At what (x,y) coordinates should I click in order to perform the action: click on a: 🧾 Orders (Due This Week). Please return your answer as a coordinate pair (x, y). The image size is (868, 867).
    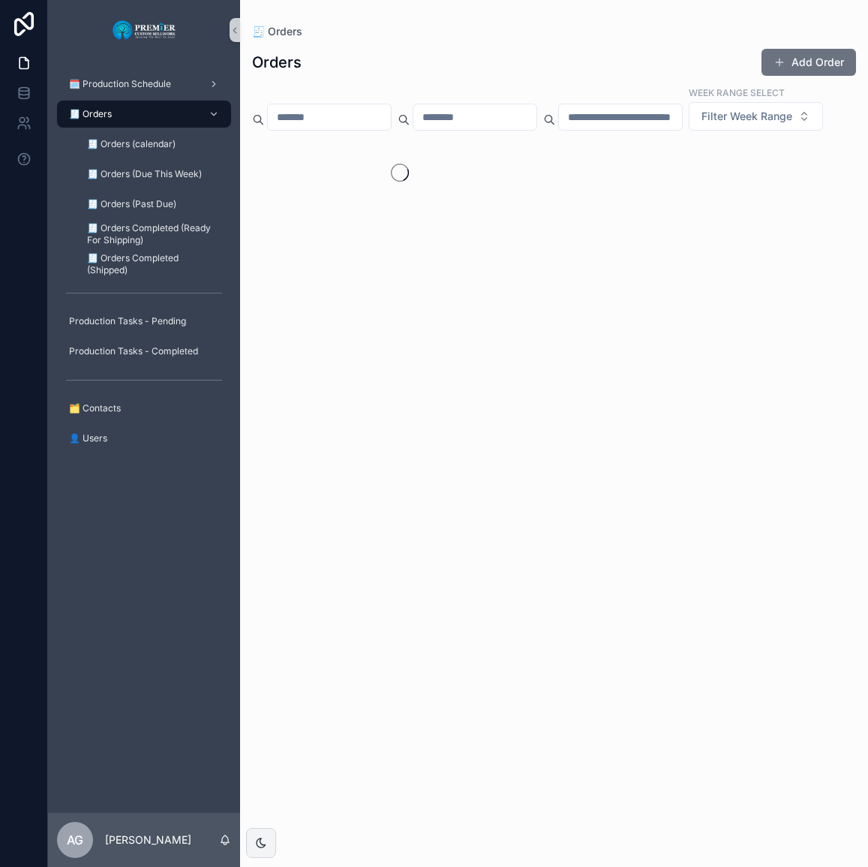
    Looking at the image, I should click on (153, 174).